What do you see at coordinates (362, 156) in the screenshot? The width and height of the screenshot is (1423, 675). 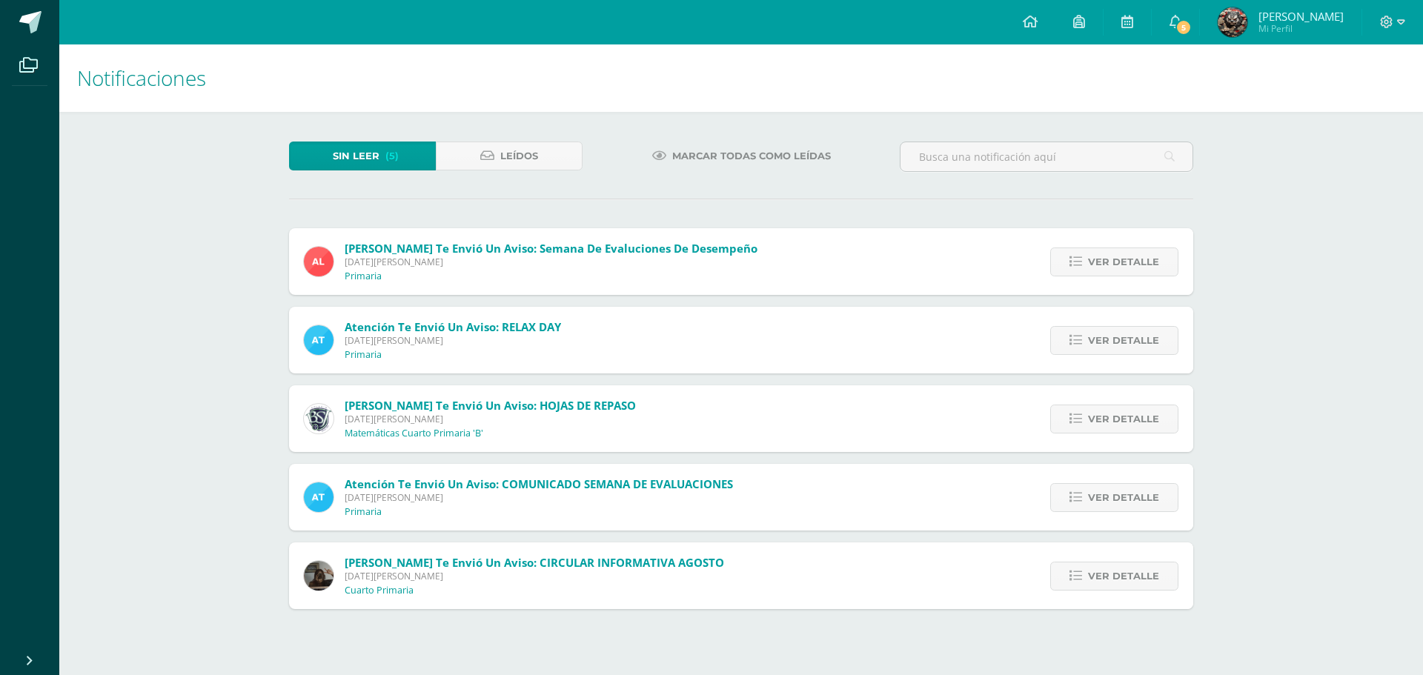 I see `a: Sin leer(5)` at bounding box center [362, 156].